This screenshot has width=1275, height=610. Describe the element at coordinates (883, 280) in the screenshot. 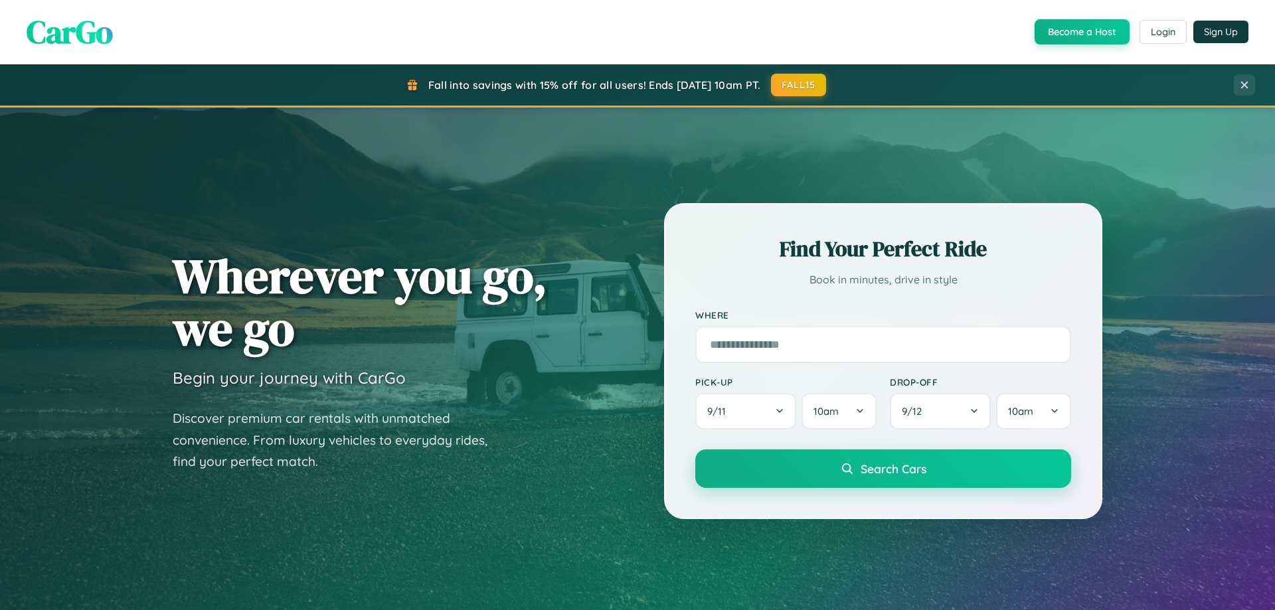

I see `p: Book in minutes, drive in style` at that location.